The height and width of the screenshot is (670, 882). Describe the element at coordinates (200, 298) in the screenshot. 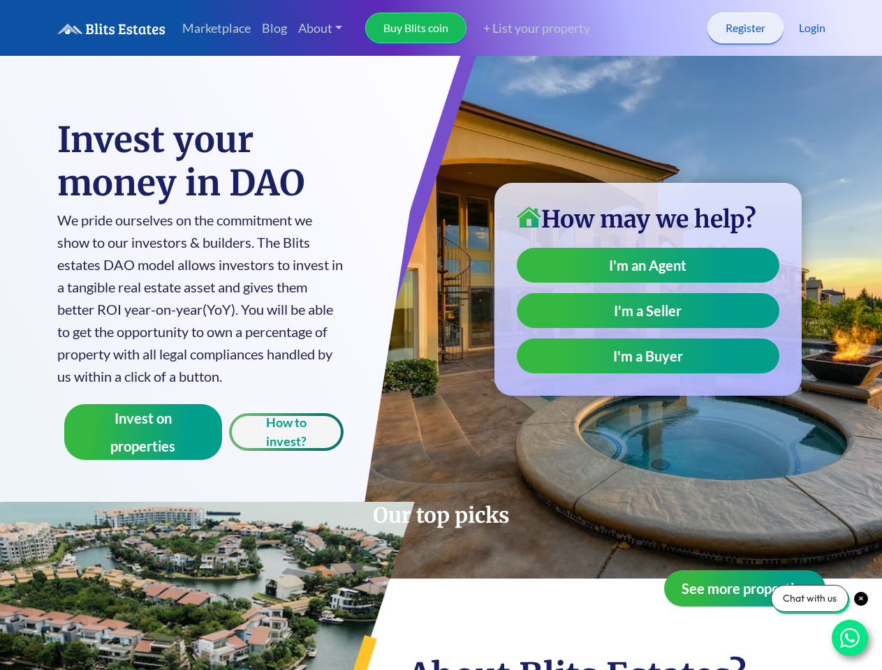

I see `p: We pride ourselves on the commitment we show to our investors & builders. The Blits estates DAO m...` at that location.